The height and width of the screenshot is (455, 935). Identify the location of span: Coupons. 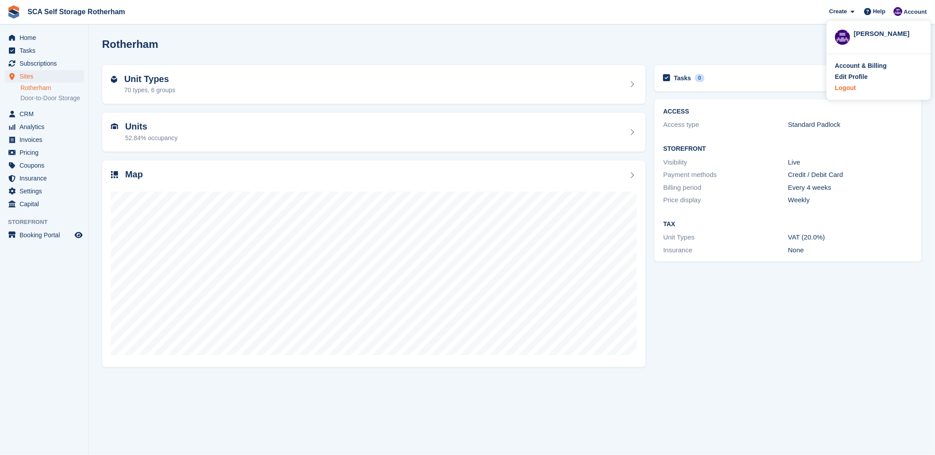
(46, 166).